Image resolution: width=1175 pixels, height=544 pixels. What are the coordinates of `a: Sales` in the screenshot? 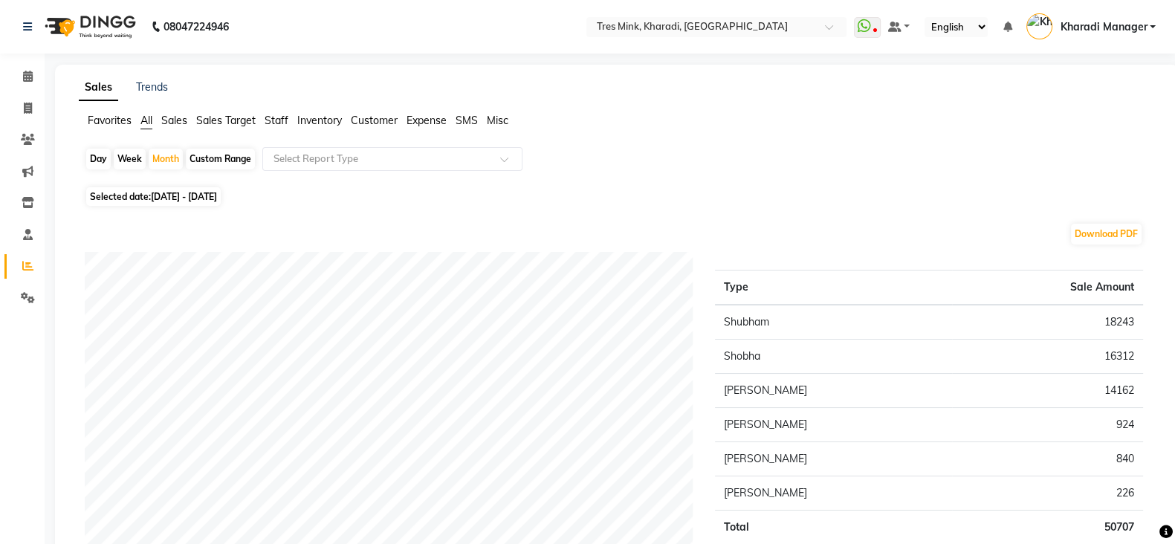 It's located at (98, 88).